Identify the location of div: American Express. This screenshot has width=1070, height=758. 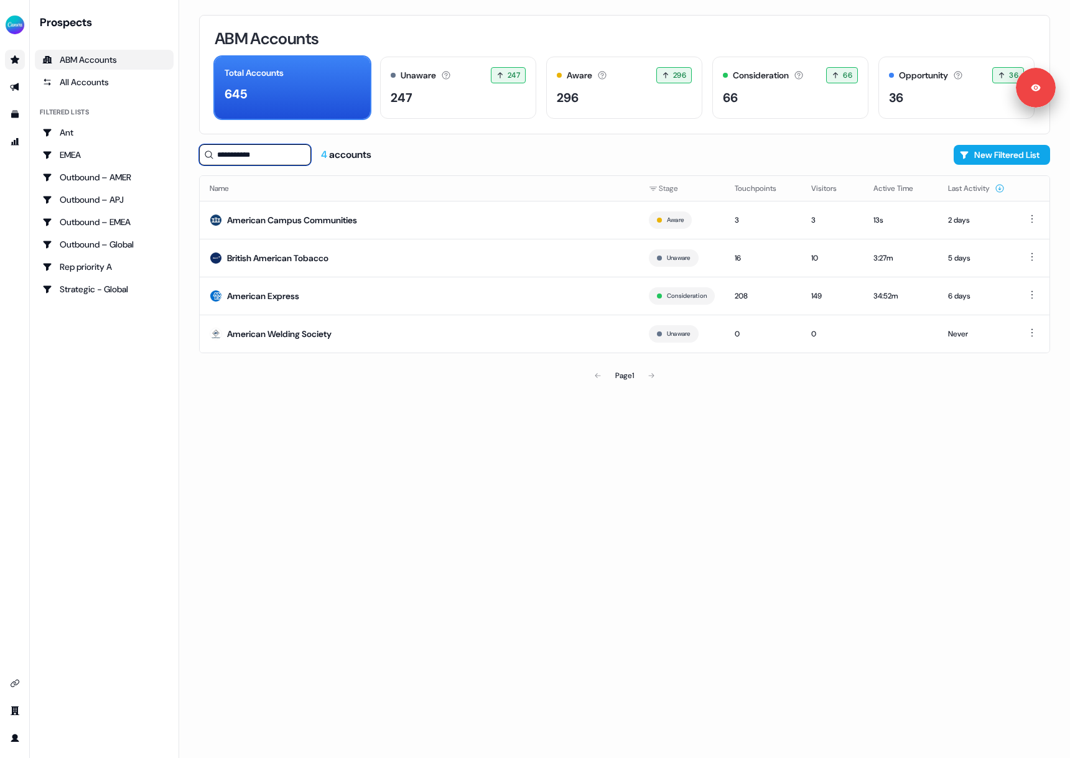
(263, 296).